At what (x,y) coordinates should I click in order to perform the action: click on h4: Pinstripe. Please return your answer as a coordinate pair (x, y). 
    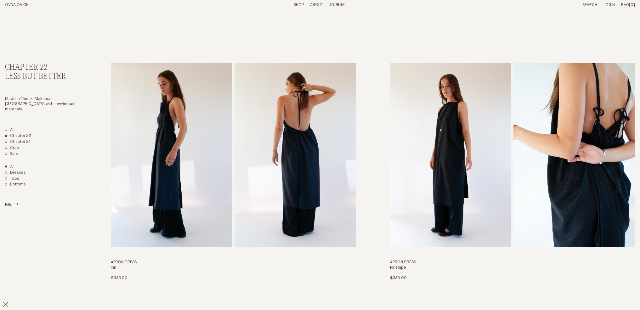
    Looking at the image, I should click on (513, 267).